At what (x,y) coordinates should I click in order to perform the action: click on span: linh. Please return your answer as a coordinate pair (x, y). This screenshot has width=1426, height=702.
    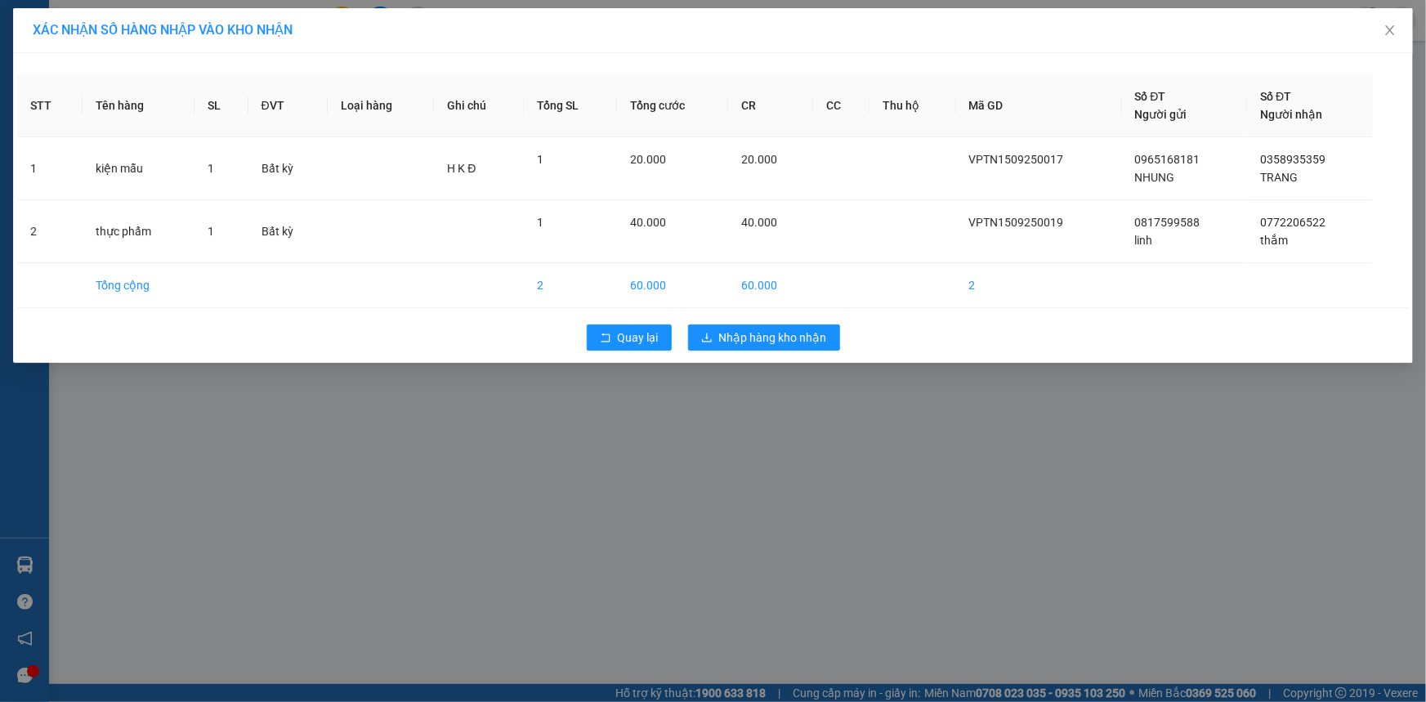
    Looking at the image, I should click on (1144, 240).